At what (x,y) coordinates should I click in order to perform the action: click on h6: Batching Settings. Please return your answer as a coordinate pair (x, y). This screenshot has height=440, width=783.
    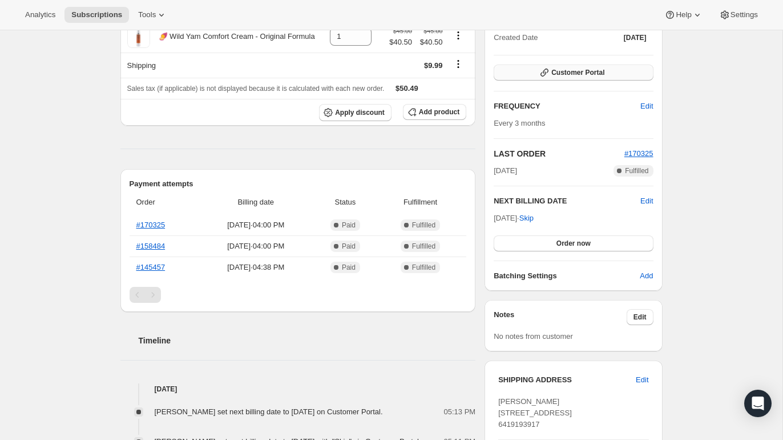
    Looking at the image, I should click on (567, 276).